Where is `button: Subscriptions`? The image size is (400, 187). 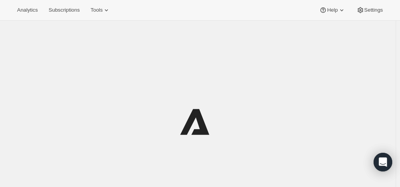
button: Subscriptions is located at coordinates (64, 10).